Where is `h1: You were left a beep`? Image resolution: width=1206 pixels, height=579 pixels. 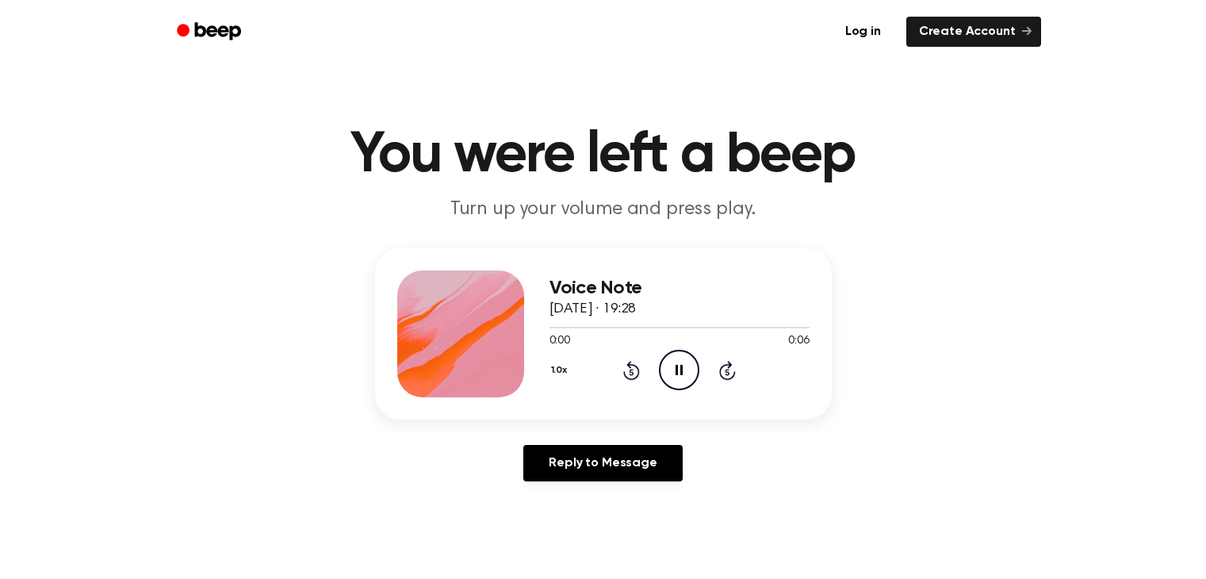
h1: You were left a beep is located at coordinates (604, 155).